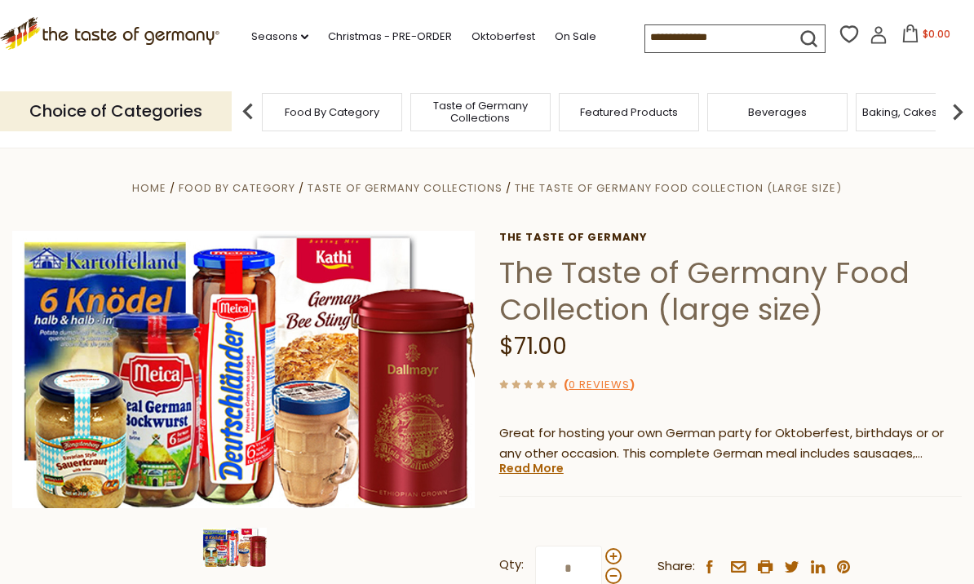 This screenshot has height=584, width=974. Describe the element at coordinates (777, 112) in the screenshot. I see `a: Beverages` at that location.